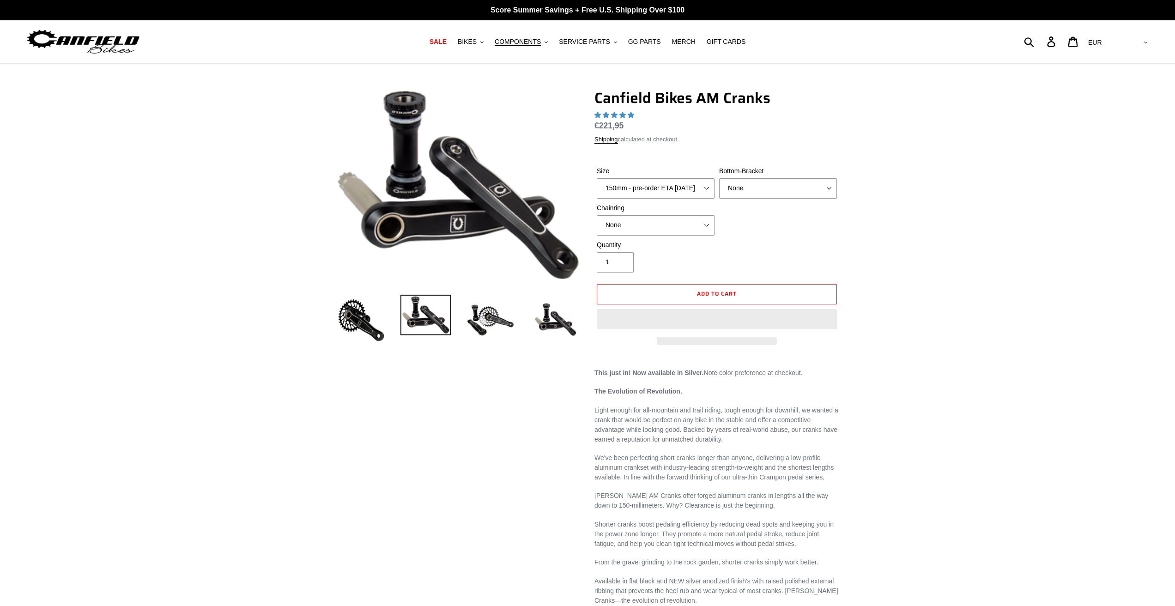 The height and width of the screenshot is (606, 1175). I want to click on button: COMPONENTS, so click(521, 42).